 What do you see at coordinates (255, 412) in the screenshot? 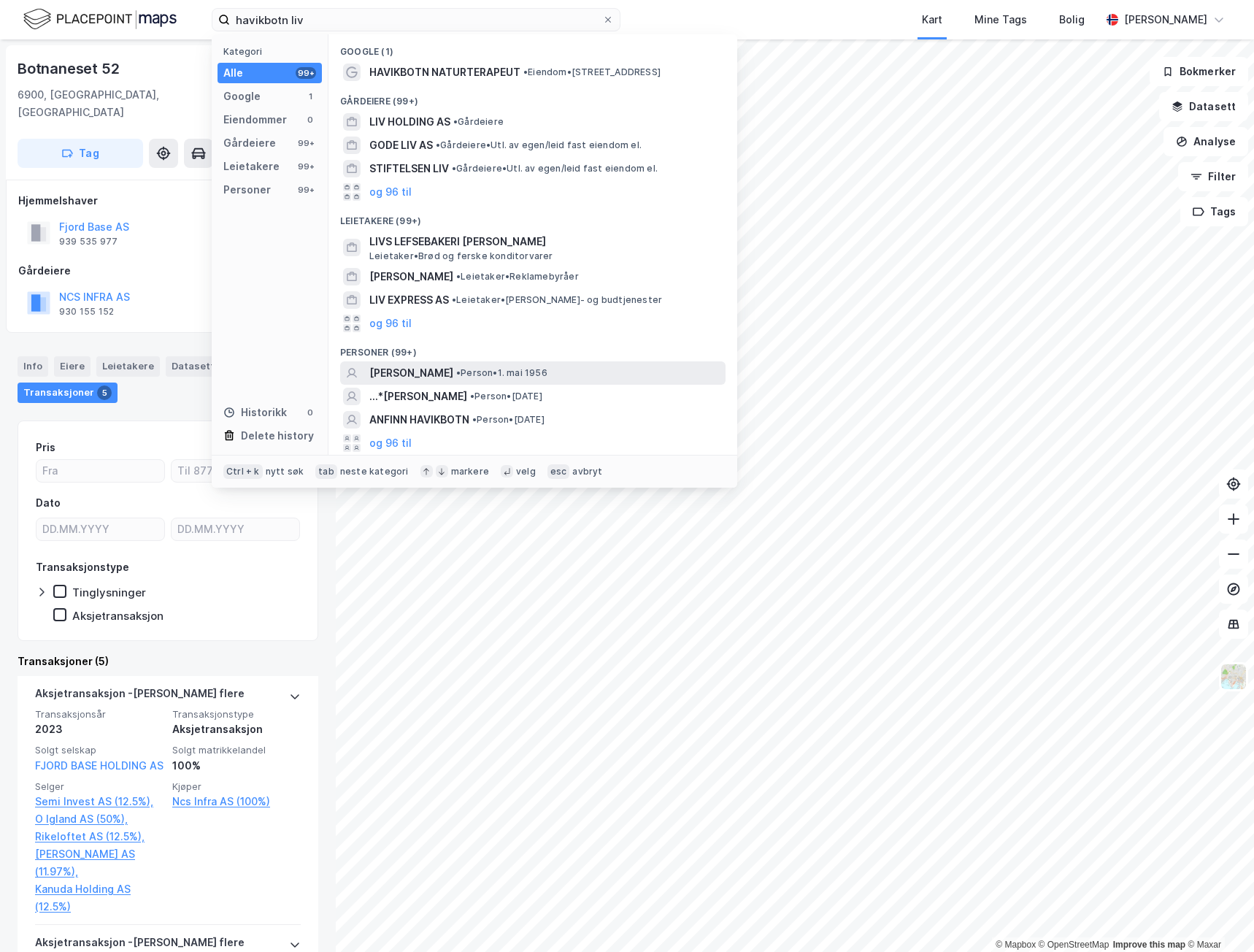
I see `div: Historikk` at bounding box center [255, 412].